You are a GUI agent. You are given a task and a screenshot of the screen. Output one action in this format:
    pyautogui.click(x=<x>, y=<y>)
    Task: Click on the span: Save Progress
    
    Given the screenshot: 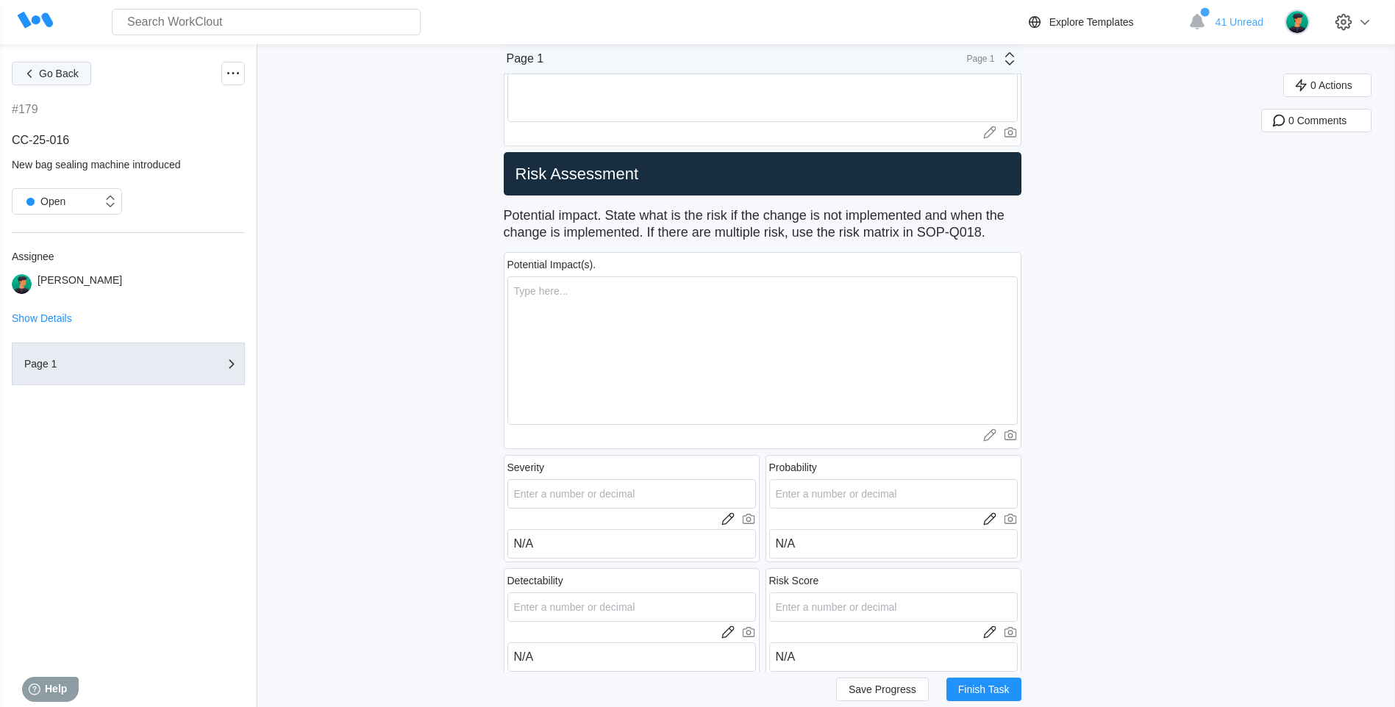 What is the action you would take?
    pyautogui.click(x=882, y=690)
    